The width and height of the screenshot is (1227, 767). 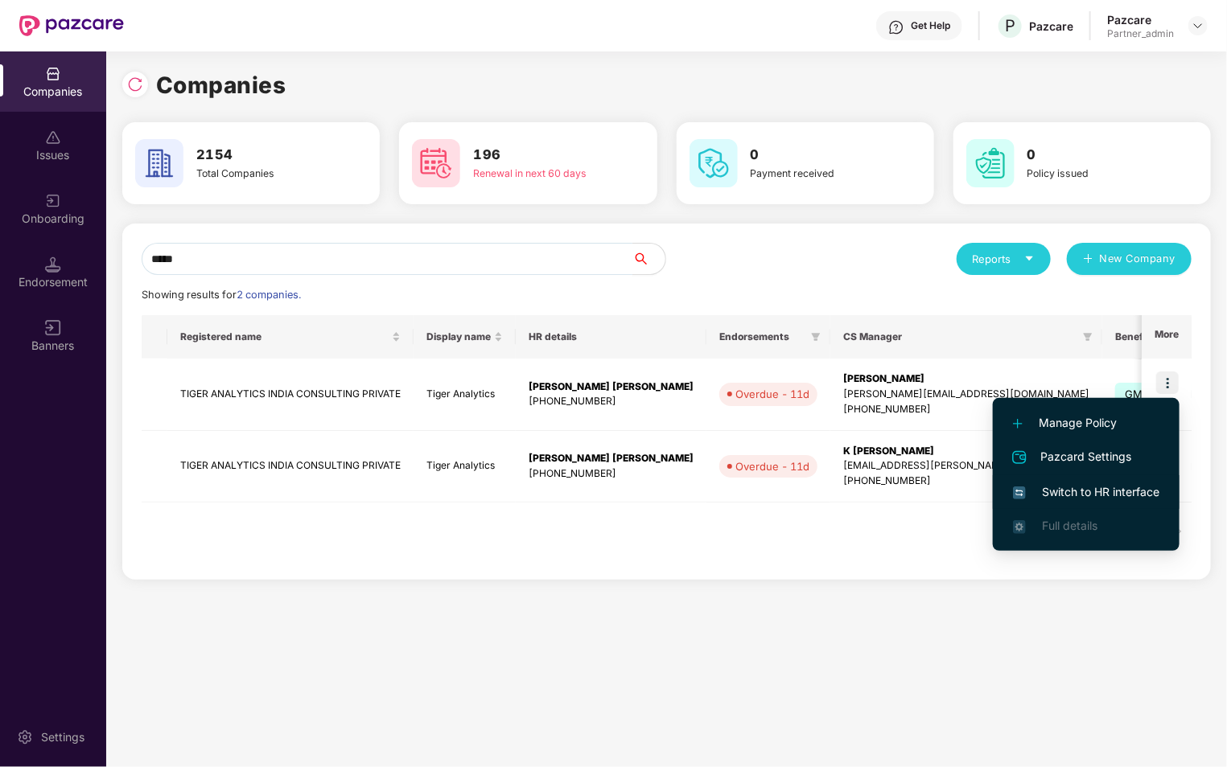 What do you see at coordinates (1029, 258) in the screenshot?
I see `span: caret-down` at bounding box center [1029, 258].